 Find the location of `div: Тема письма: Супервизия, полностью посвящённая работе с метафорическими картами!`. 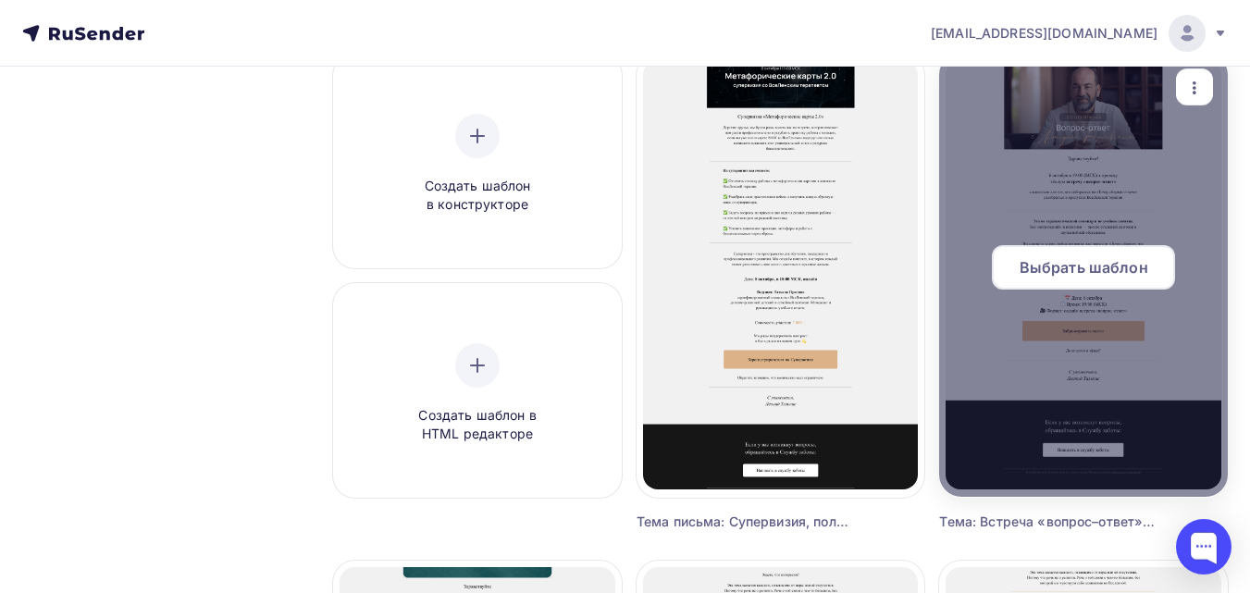

div: Тема письма: Супервизия, полностью посвящённая работе с метафорическими картами! is located at coordinates (745, 522).